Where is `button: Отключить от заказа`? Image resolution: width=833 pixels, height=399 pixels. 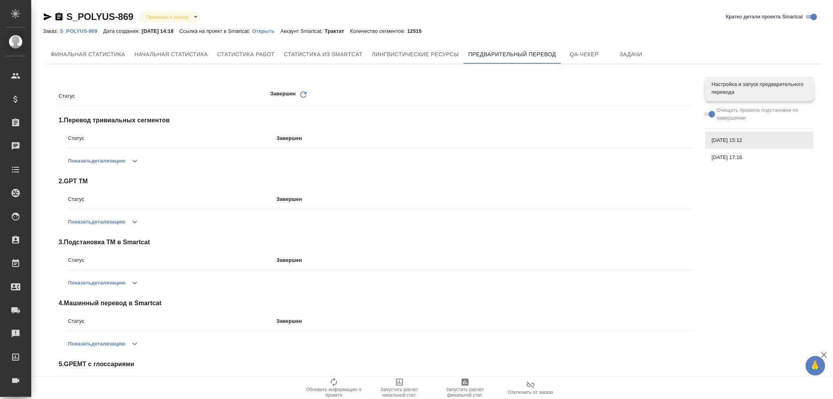 button: Отключить от заказа is located at coordinates (530, 388).